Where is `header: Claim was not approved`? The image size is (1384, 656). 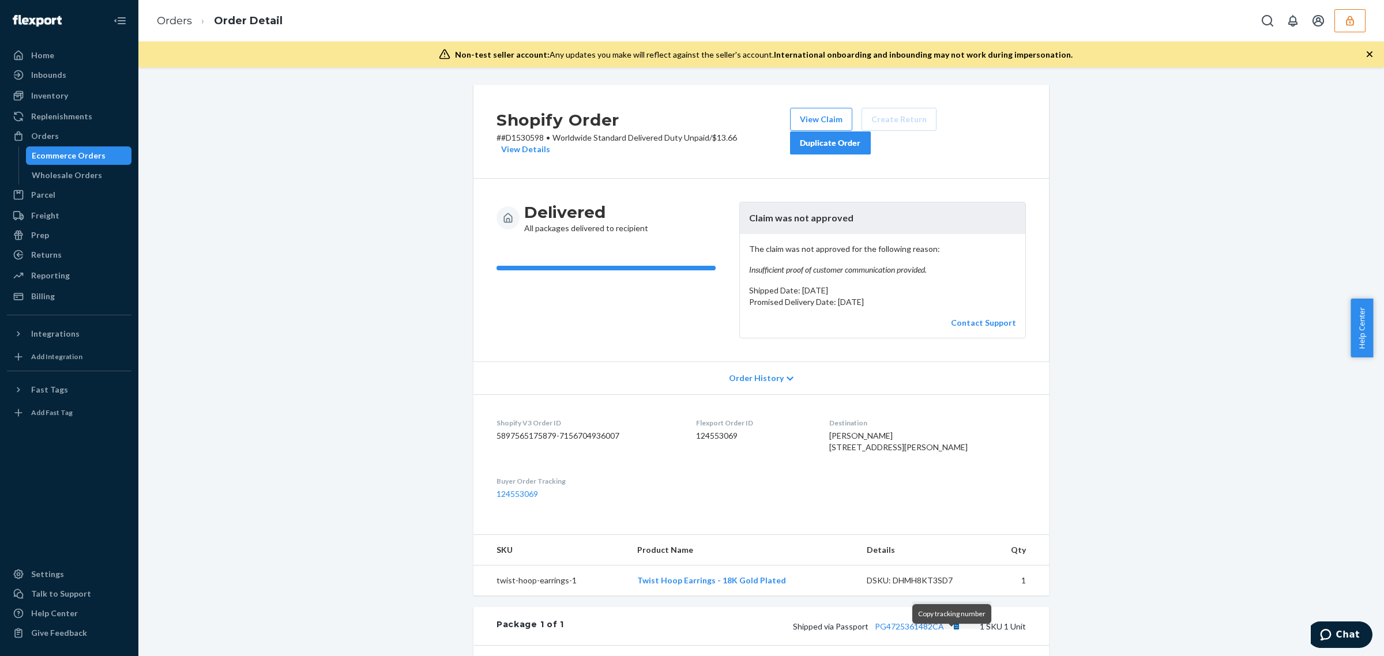
header: Claim was not approved is located at coordinates (882, 218).